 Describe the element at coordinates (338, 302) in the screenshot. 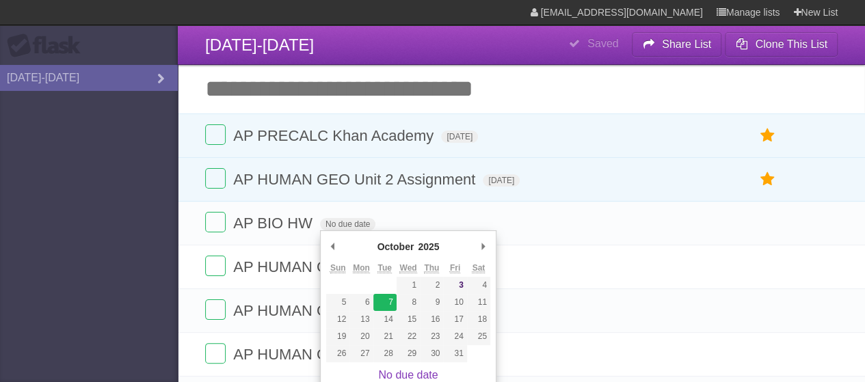

I see `button: 5` at that location.